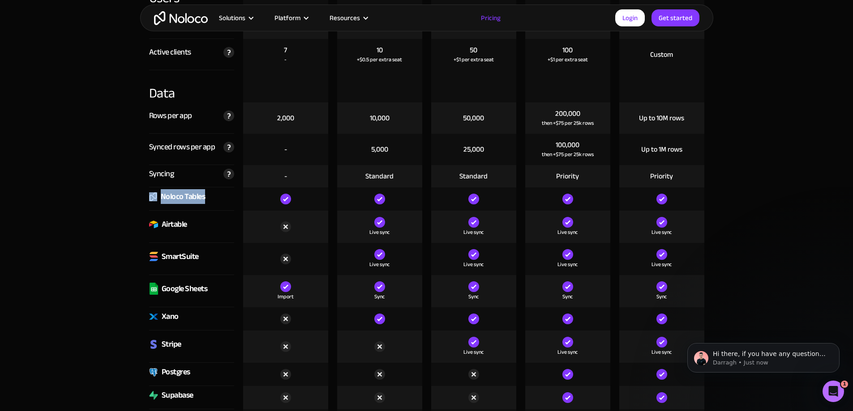  I want to click on div: Stripe, so click(171, 345).